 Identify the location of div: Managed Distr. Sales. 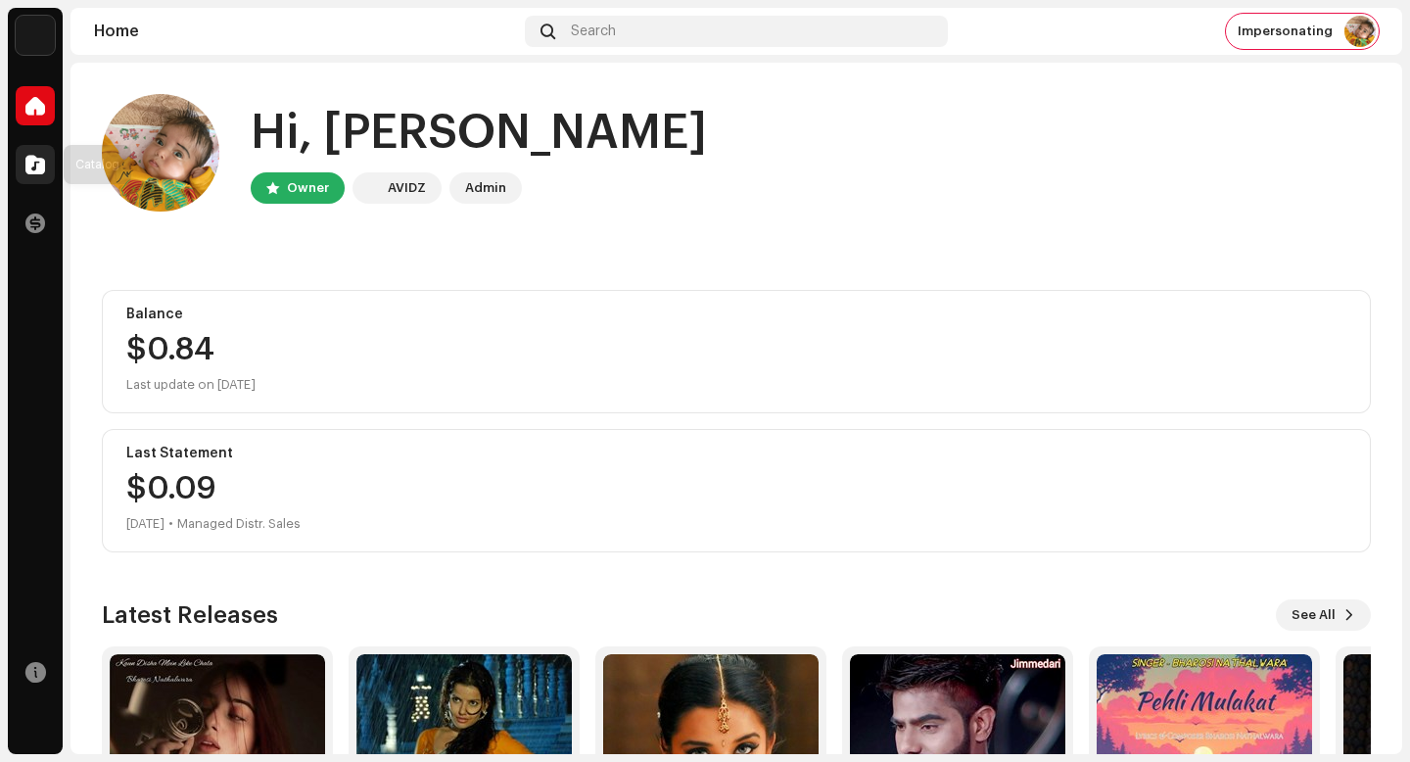
(239, 524).